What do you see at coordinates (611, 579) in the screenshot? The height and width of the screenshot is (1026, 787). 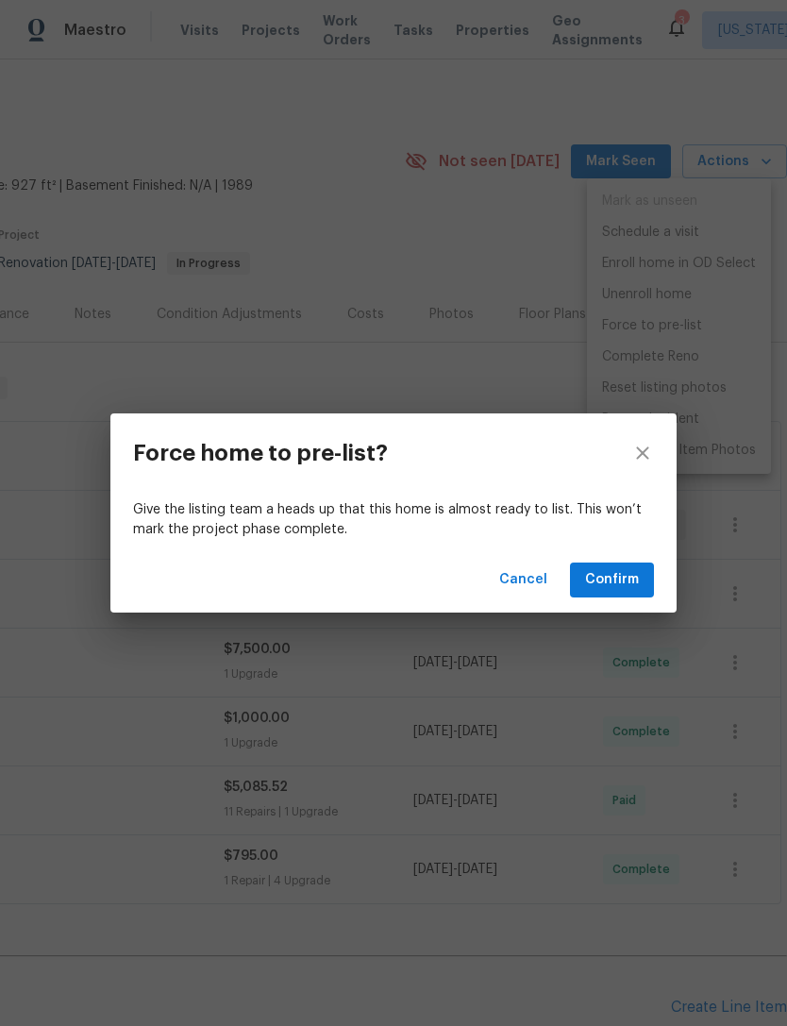 I see `button: Confirm` at bounding box center [611, 579].